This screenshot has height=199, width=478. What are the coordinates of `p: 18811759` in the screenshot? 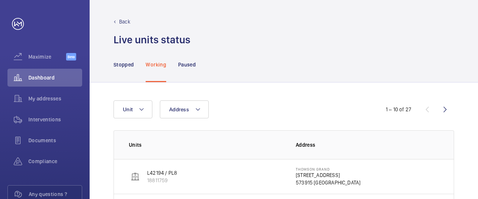 It's located at (162, 180).